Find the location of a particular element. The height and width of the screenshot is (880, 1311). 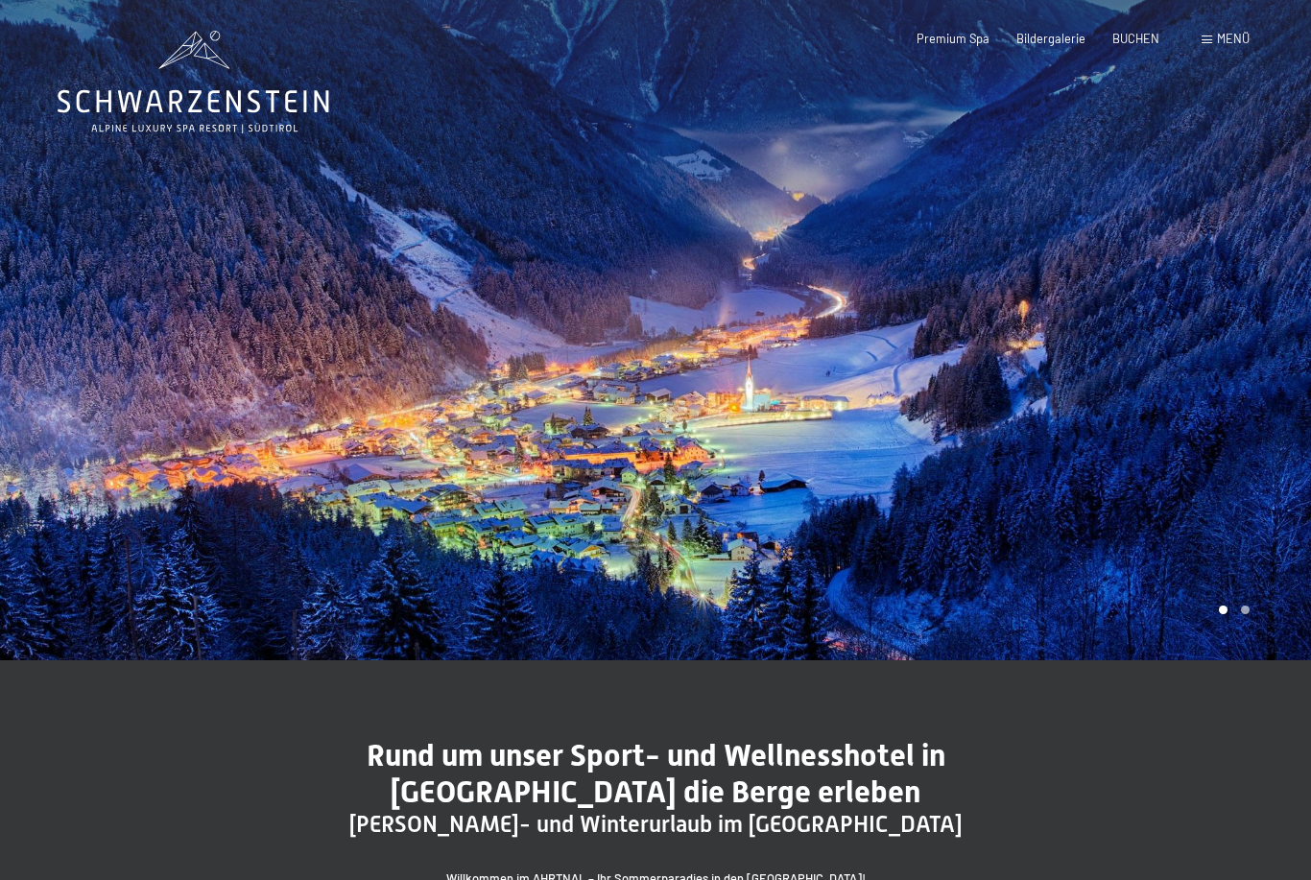

span: Bildergalerie is located at coordinates (1051, 38).